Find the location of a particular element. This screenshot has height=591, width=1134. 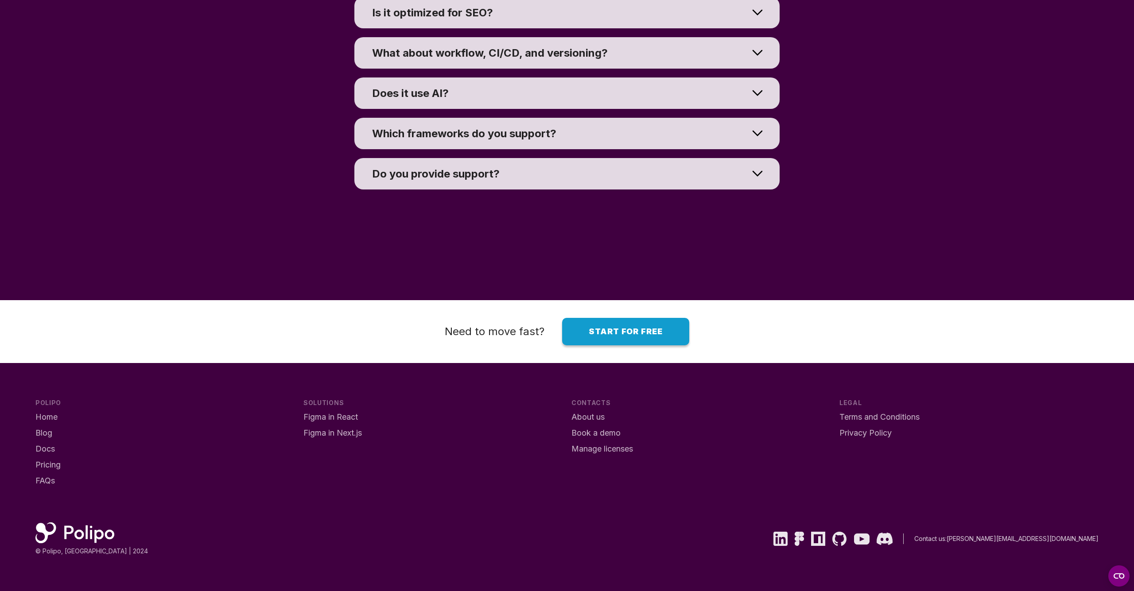

a: Book a demo is located at coordinates (700, 433).